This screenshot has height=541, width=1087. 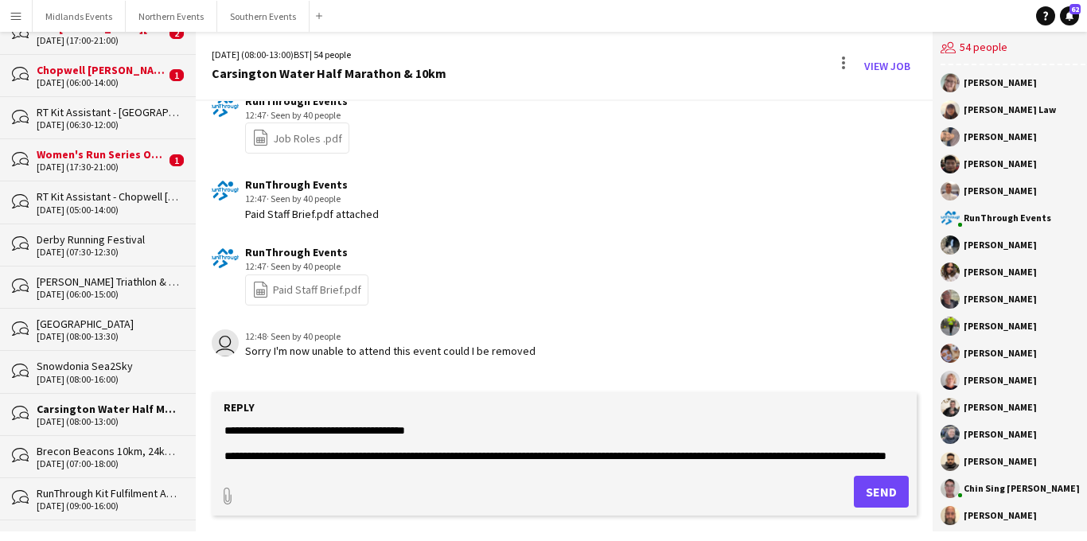 What do you see at coordinates (239, 407) in the screenshot?
I see `label: Reply` at bounding box center [239, 407].